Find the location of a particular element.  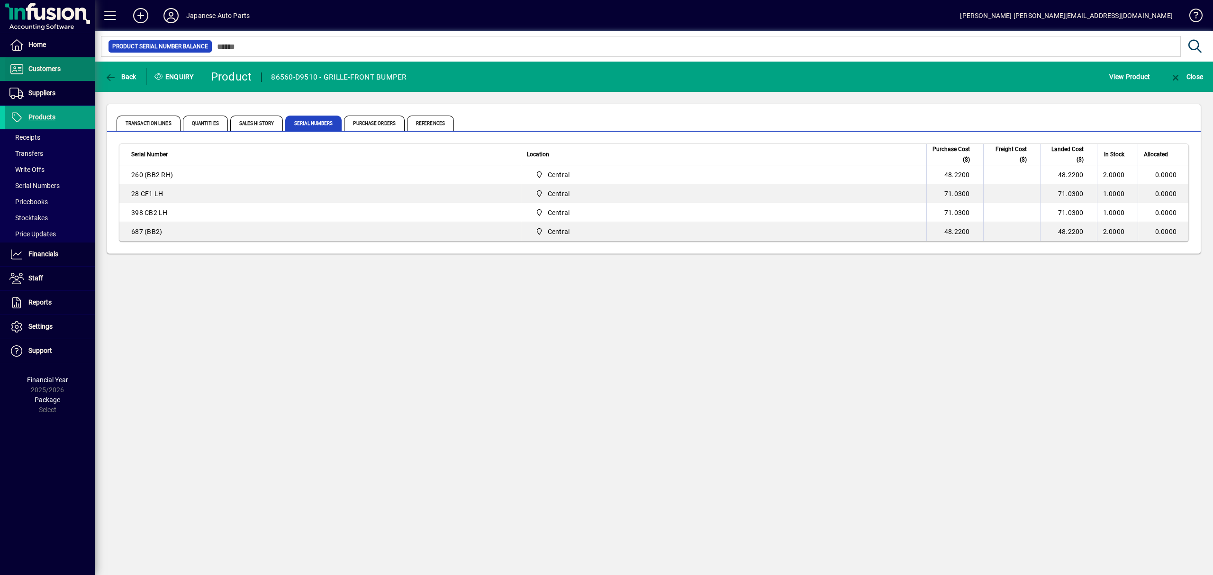

button: Back is located at coordinates (120, 77).